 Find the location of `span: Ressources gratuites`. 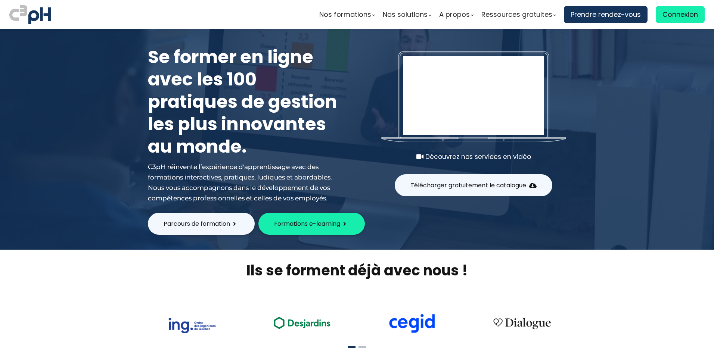

span: Ressources gratuites is located at coordinates (517, 15).